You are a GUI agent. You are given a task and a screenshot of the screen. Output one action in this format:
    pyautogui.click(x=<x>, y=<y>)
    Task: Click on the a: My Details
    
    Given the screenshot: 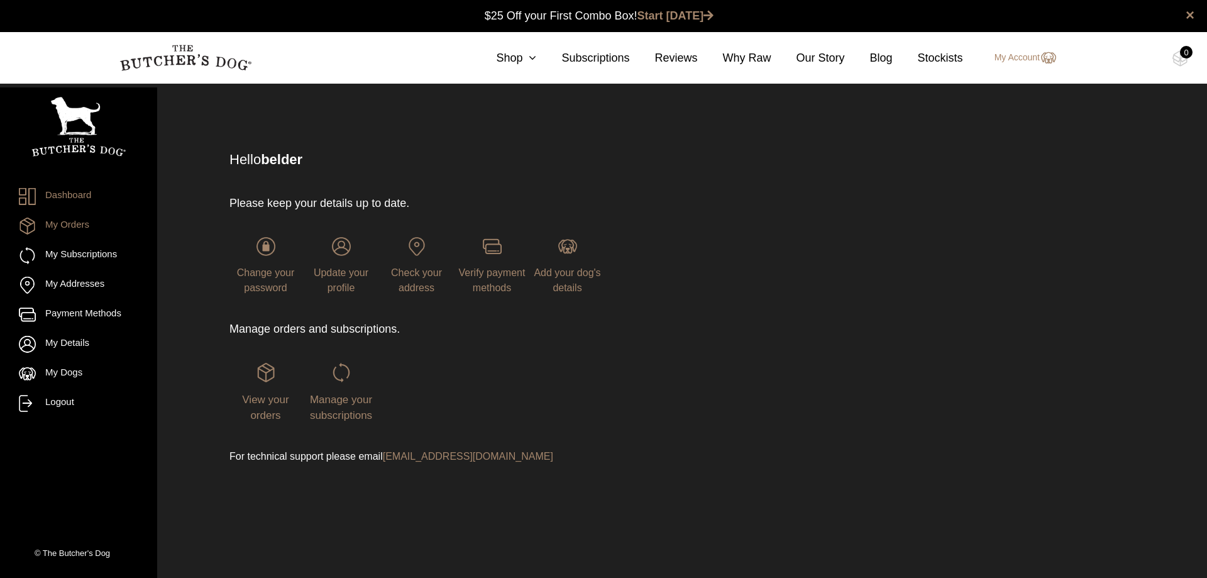 What is the action you would take?
    pyautogui.click(x=79, y=344)
    